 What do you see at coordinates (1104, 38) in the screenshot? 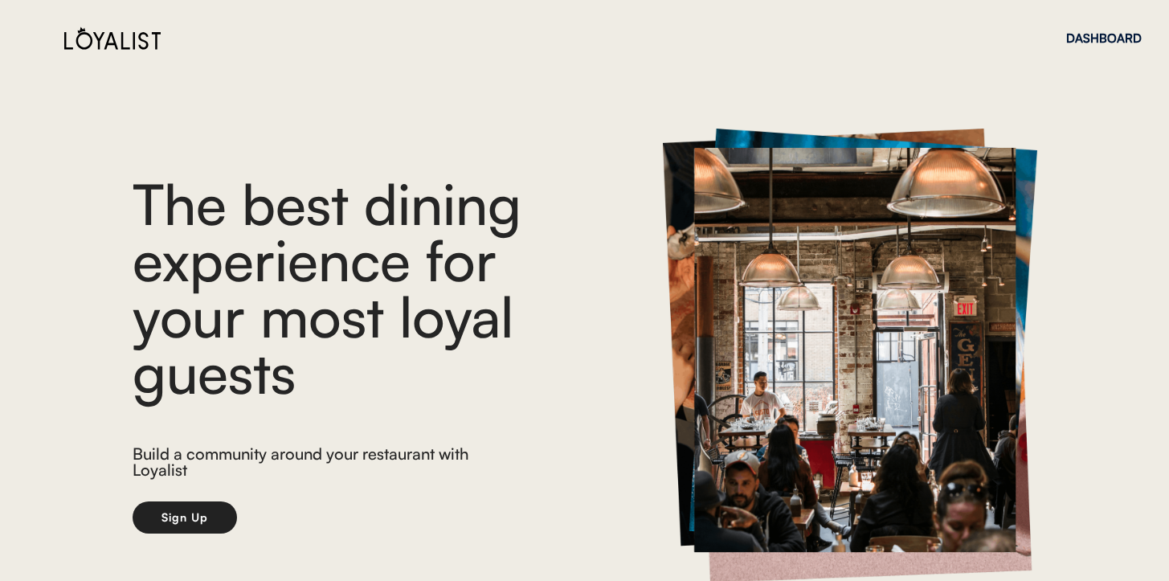
I see `div: DASHBOARD` at bounding box center [1104, 38].